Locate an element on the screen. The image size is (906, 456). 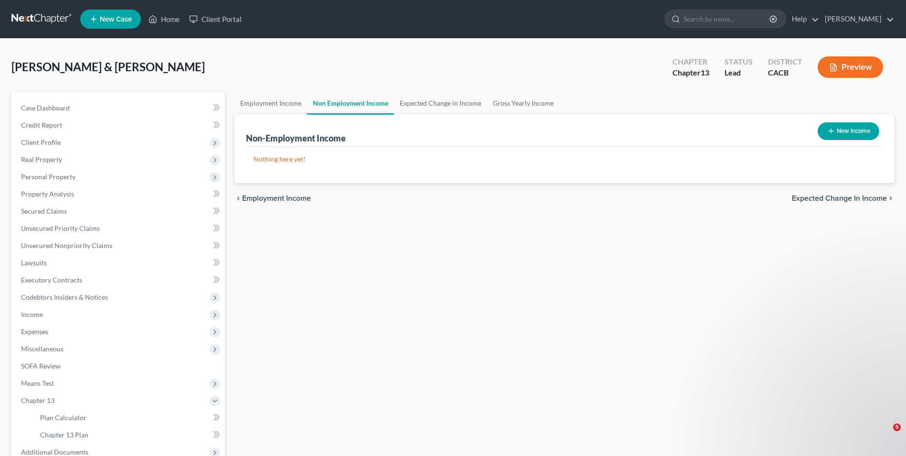
a: Expected Change in Income is located at coordinates (440, 103).